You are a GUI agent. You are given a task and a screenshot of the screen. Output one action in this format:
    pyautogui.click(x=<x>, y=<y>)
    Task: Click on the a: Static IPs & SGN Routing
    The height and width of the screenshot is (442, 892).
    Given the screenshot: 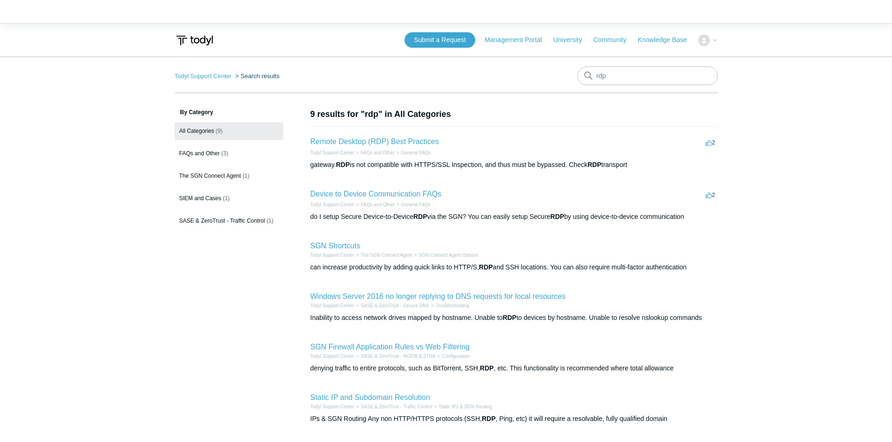 What is the action you would take?
    pyautogui.click(x=465, y=407)
    